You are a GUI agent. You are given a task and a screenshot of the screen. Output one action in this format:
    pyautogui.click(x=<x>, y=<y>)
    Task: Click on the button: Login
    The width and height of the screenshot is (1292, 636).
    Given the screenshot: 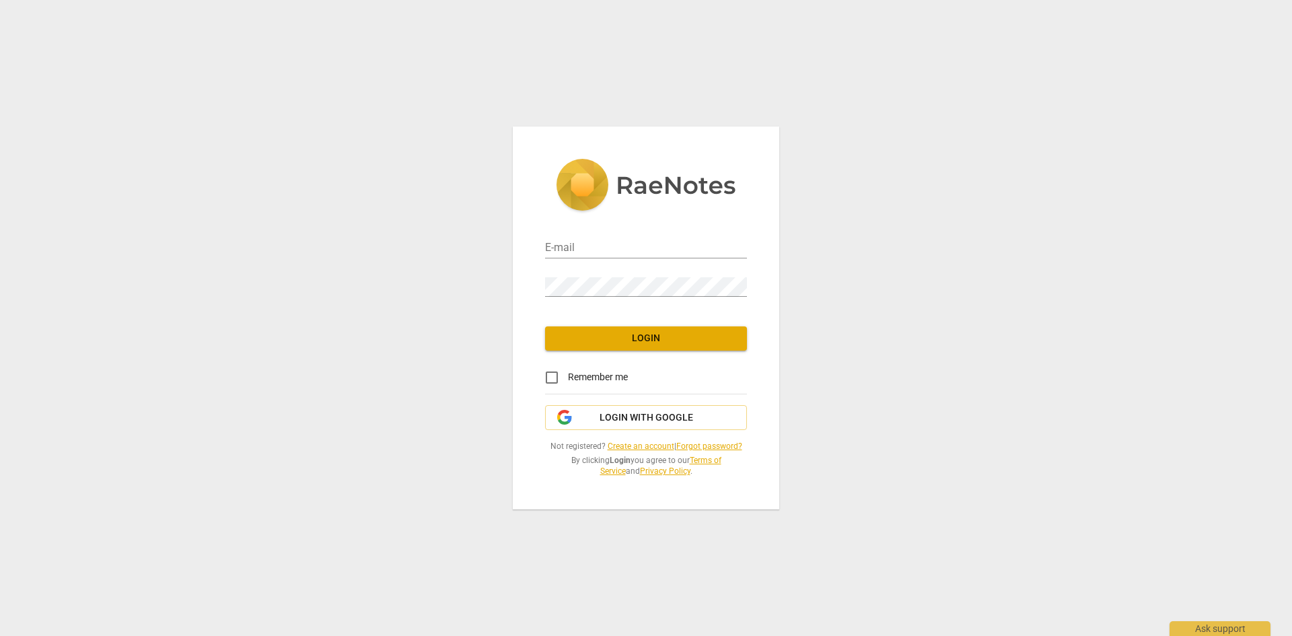 What is the action you would take?
    pyautogui.click(x=646, y=338)
    